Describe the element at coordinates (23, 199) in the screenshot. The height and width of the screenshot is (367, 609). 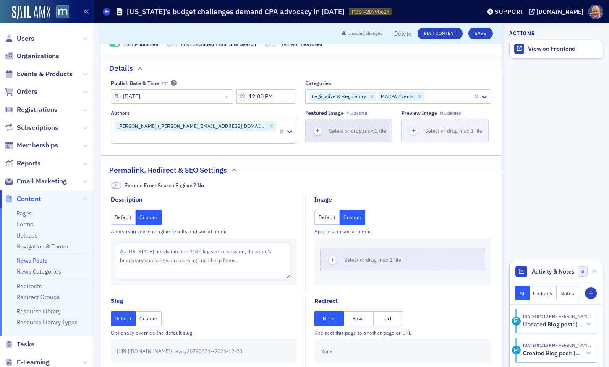
I see `a: Content` at that location.